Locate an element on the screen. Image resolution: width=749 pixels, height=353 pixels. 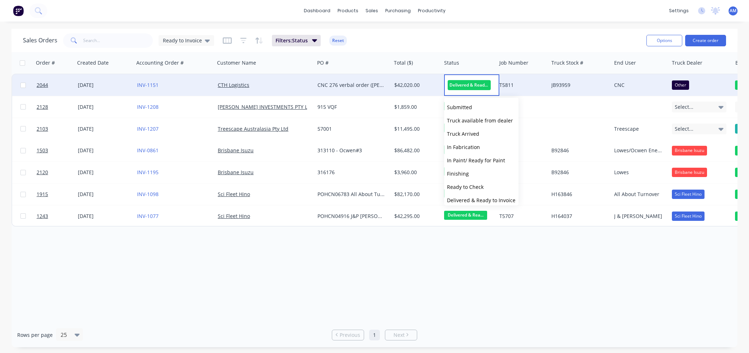
button: In Paint/ Ready for Paint is located at coordinates (481, 160).